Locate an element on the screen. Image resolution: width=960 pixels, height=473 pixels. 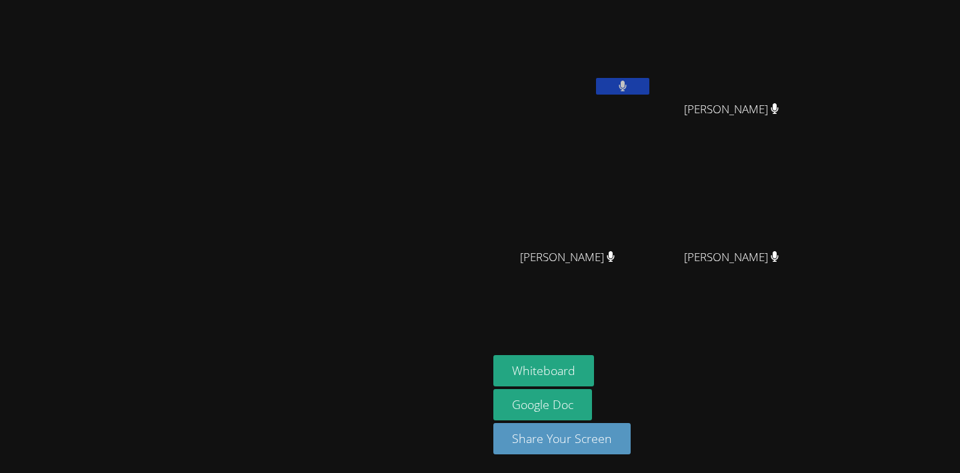
a: Google Doc is located at coordinates (543, 405).